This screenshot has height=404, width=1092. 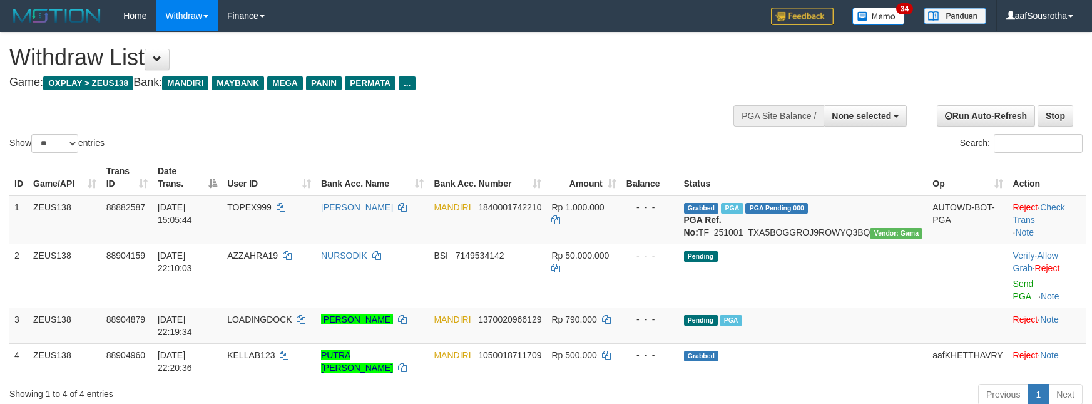 I want to click on th: ID, so click(x=19, y=177).